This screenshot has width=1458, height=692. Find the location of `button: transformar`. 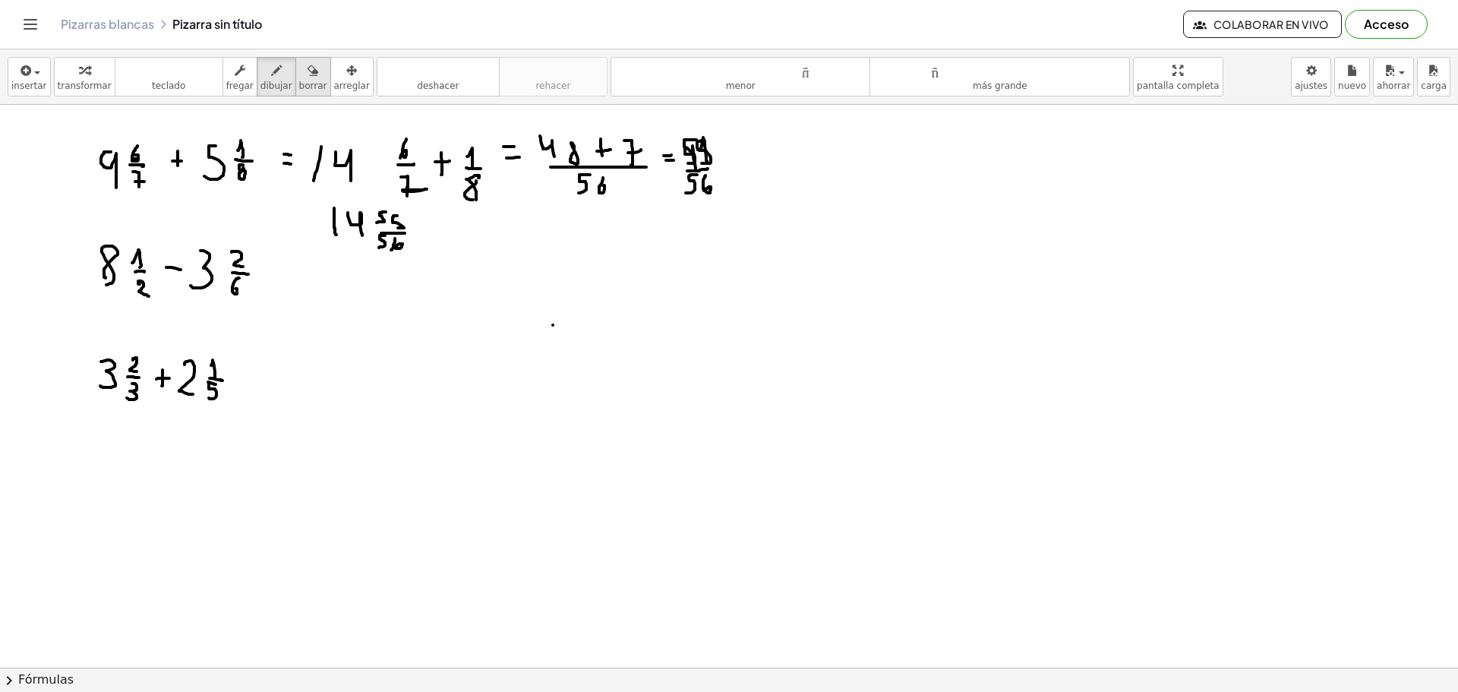

button: transformar is located at coordinates (84, 77).